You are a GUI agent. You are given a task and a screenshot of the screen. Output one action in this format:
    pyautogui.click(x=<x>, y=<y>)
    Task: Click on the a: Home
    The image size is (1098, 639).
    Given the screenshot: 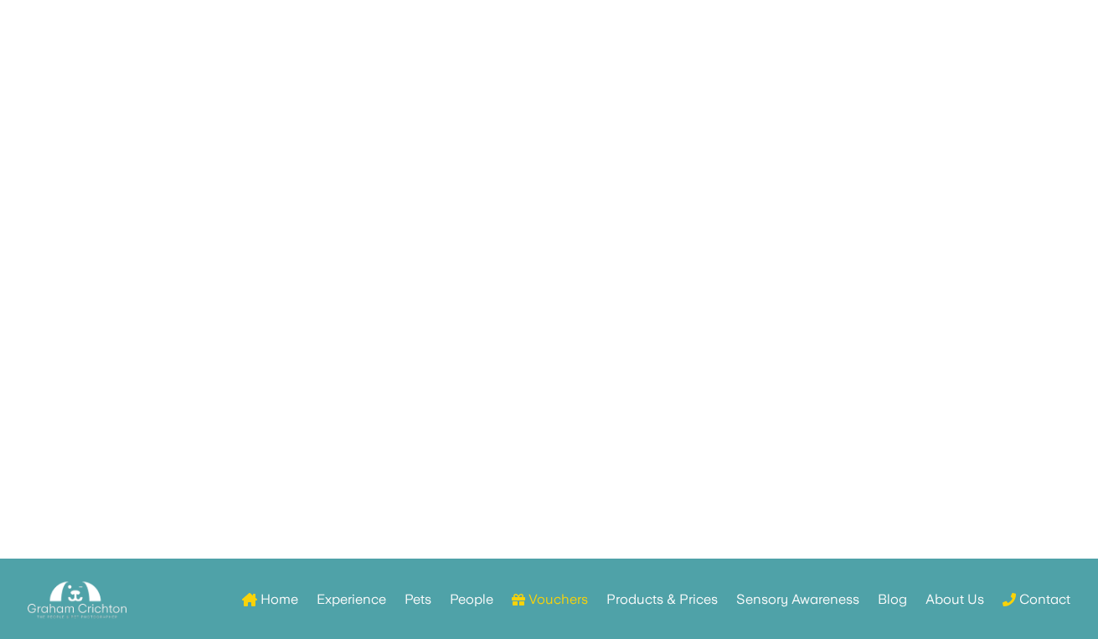 What is the action you would take?
    pyautogui.click(x=270, y=600)
    